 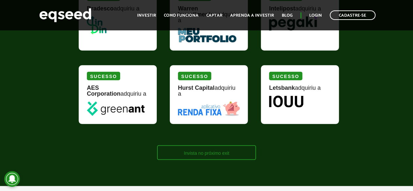 What do you see at coordinates (181, 15) in the screenshot?
I see `a: Como funciona` at bounding box center [181, 15].